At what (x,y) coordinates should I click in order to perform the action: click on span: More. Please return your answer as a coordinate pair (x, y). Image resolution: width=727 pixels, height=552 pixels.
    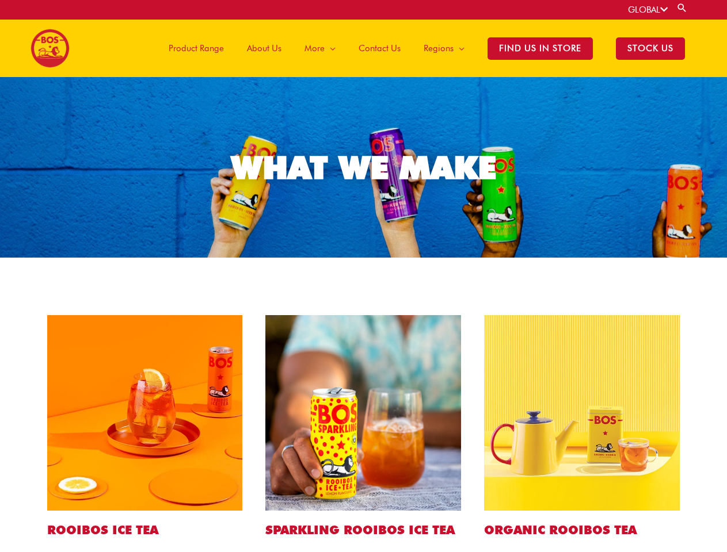
    Looking at the image, I should click on (314, 48).